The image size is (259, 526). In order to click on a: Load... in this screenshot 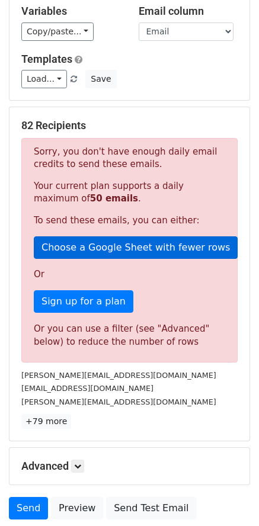, I will do `click(44, 79)`.